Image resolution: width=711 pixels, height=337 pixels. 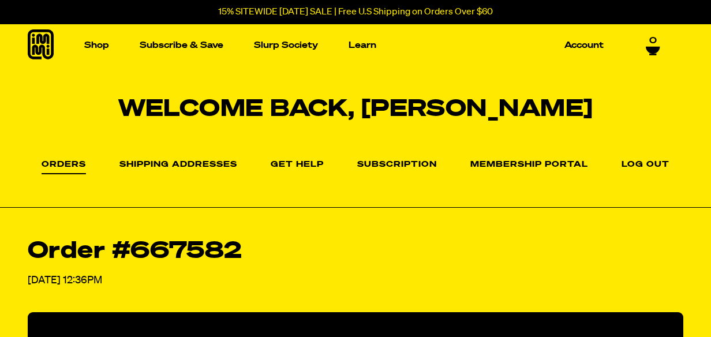 I want to click on a: Slurp Society, so click(x=286, y=45).